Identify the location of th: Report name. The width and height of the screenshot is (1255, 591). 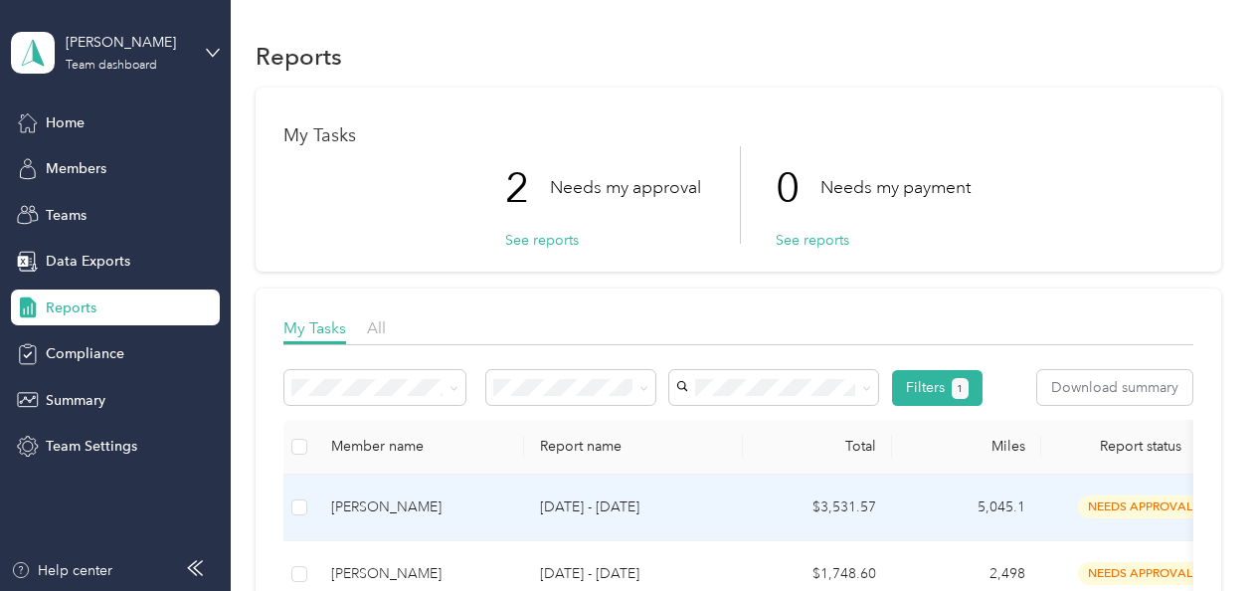
(634, 447).